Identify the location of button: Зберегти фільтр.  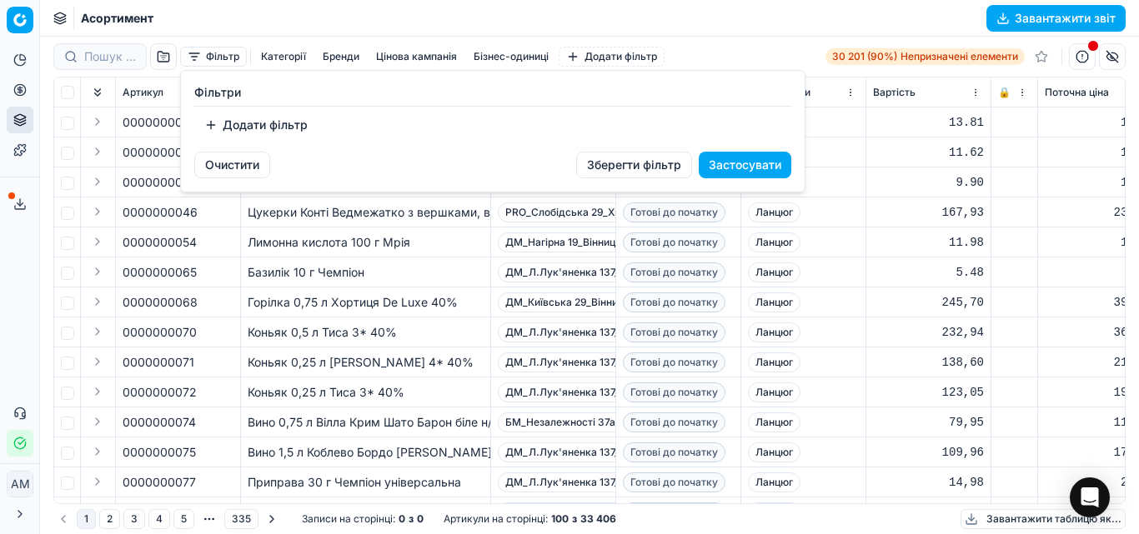
(634, 165).